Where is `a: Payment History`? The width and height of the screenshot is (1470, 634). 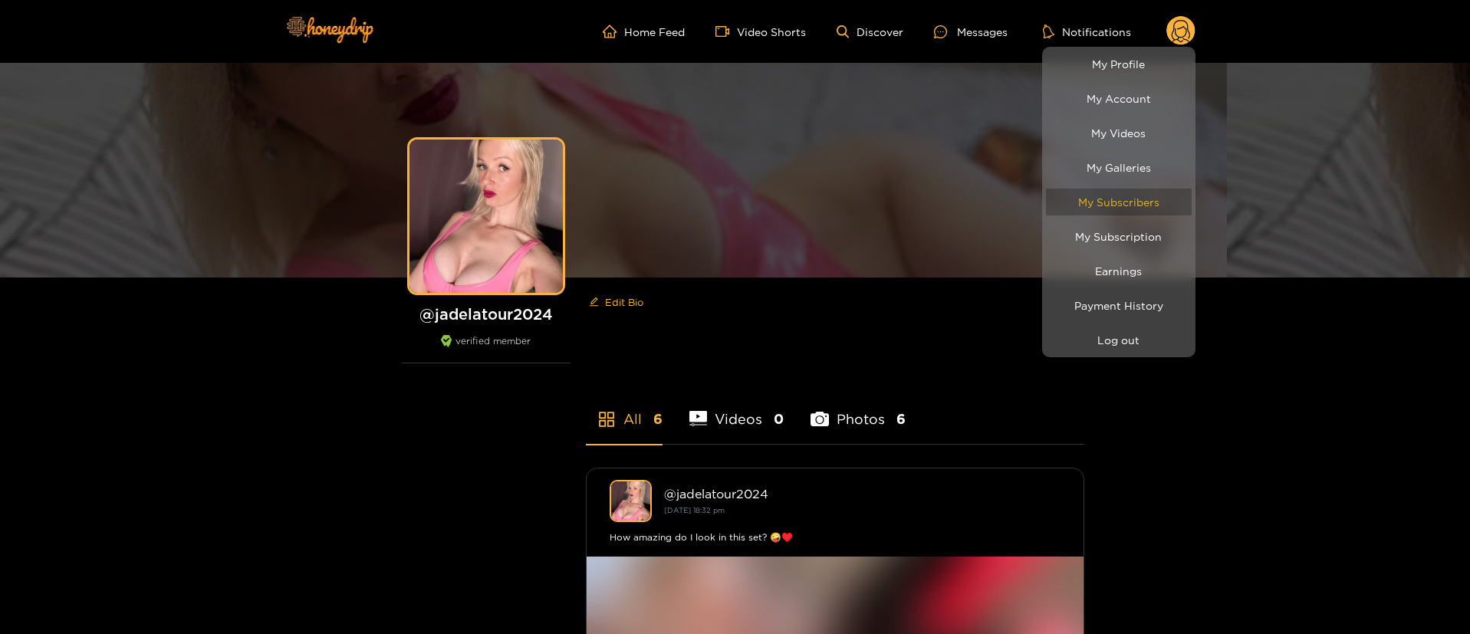
a: Payment History is located at coordinates (1119, 305).